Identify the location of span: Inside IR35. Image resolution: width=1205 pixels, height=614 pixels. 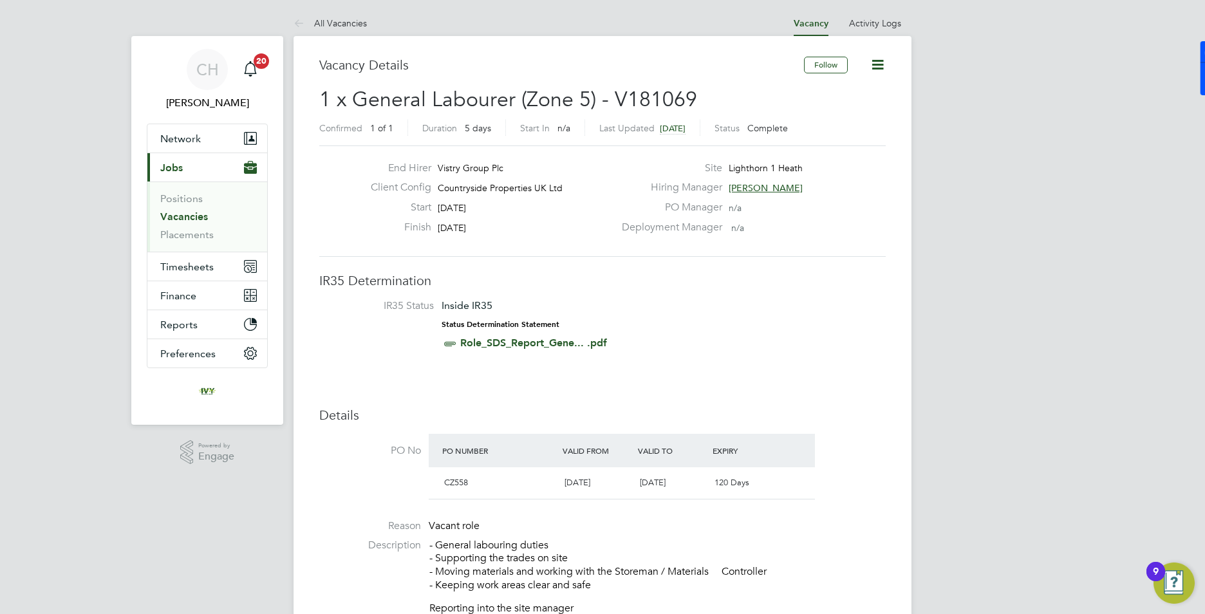
(467, 305).